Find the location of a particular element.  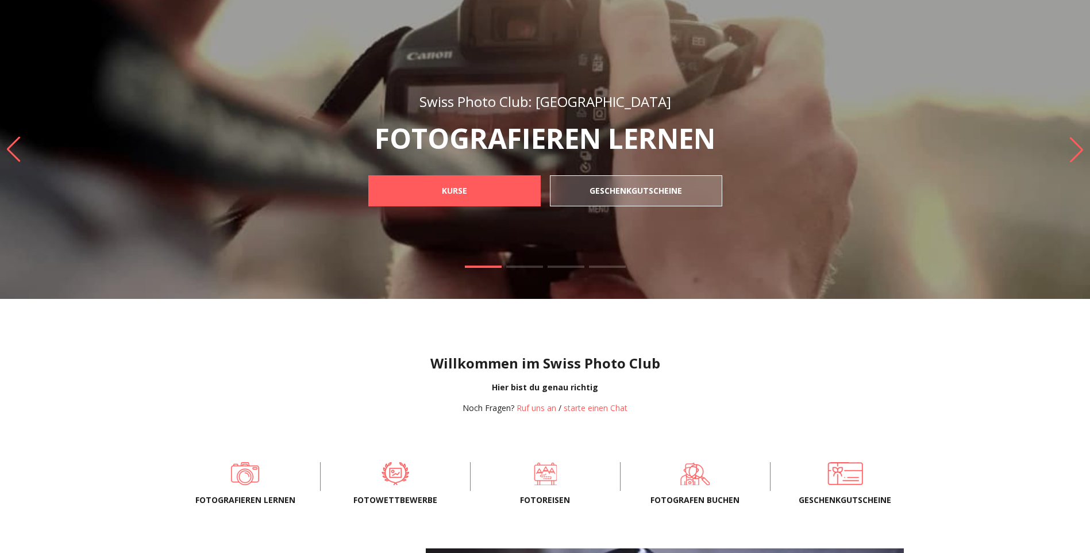

a: Geschenkgutscheine is located at coordinates (845, 474).